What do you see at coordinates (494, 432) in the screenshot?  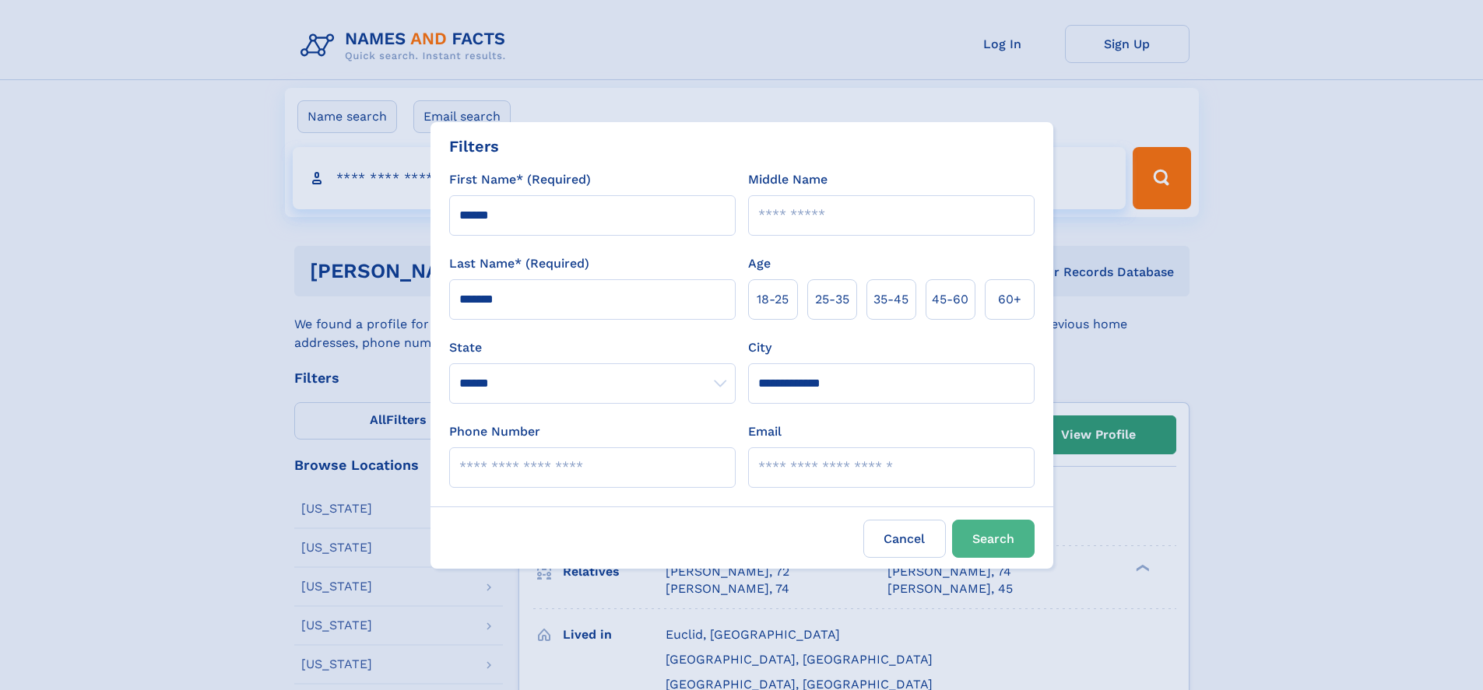 I see `label: Phone Number` at bounding box center [494, 432].